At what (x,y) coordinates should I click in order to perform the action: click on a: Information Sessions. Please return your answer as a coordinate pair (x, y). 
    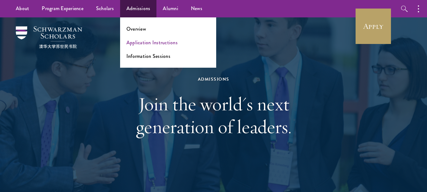
    Looking at the image, I should click on (148, 56).